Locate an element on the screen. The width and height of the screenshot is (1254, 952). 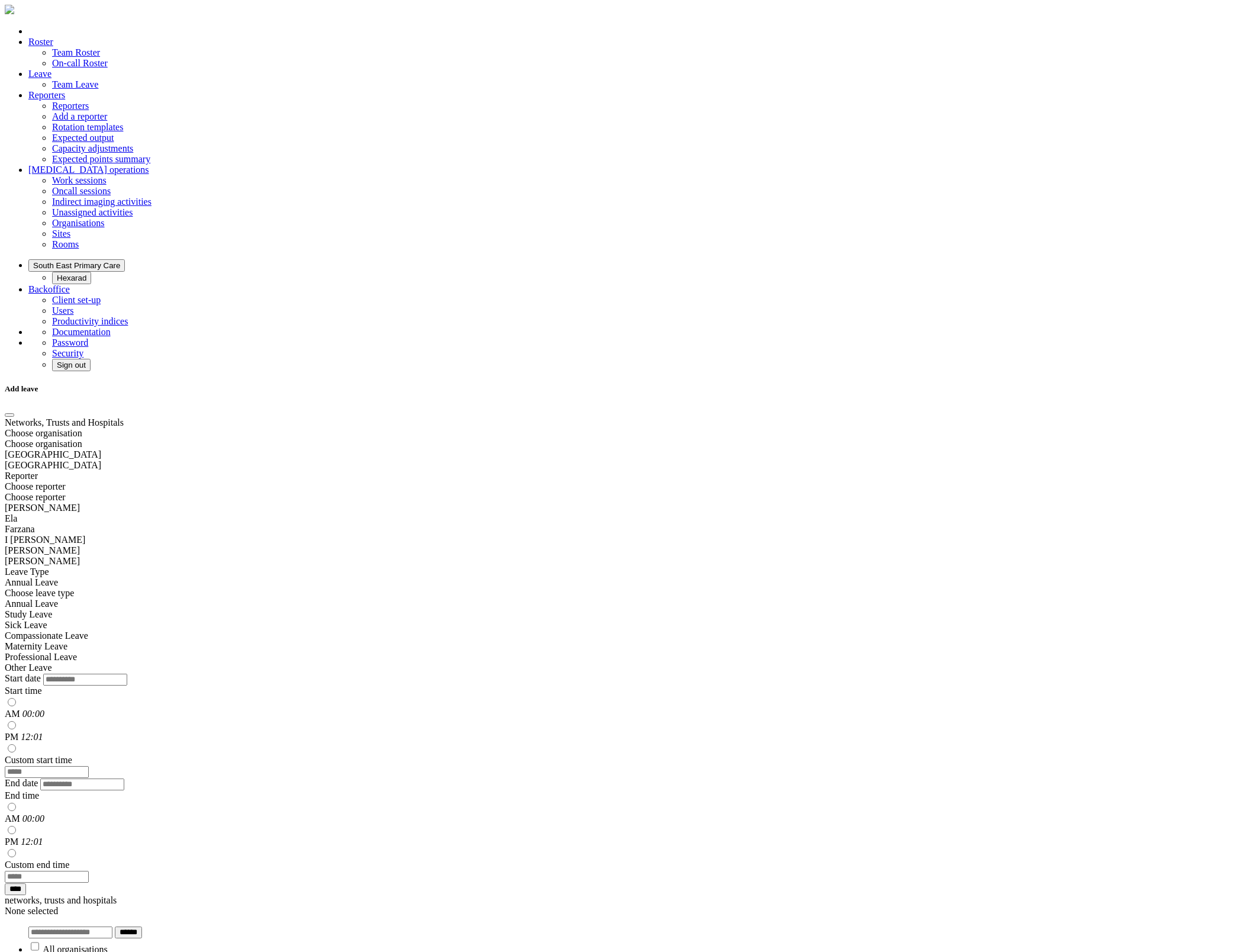
label: Start date is located at coordinates (23, 678).